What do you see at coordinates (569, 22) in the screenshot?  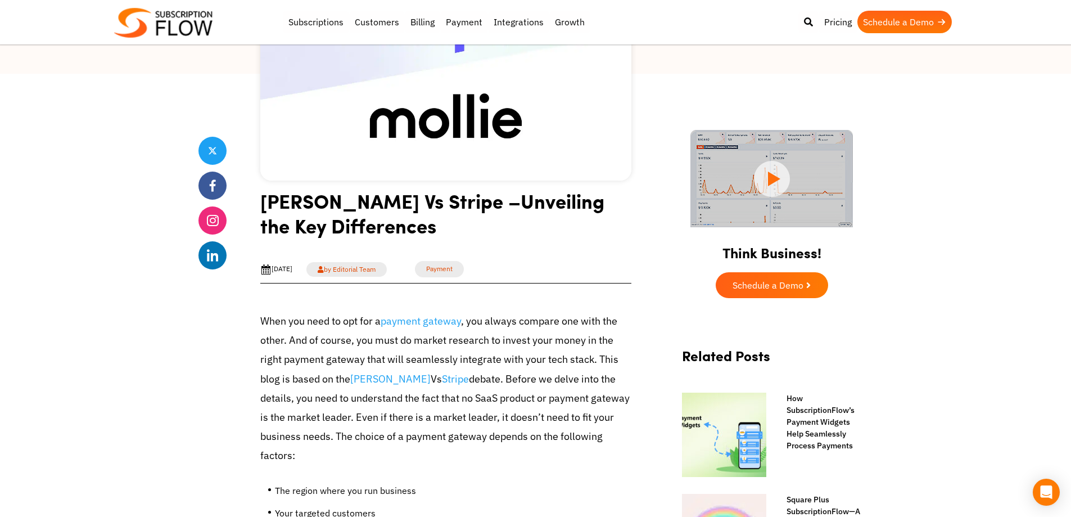 I see `a: Growth` at bounding box center [569, 22].